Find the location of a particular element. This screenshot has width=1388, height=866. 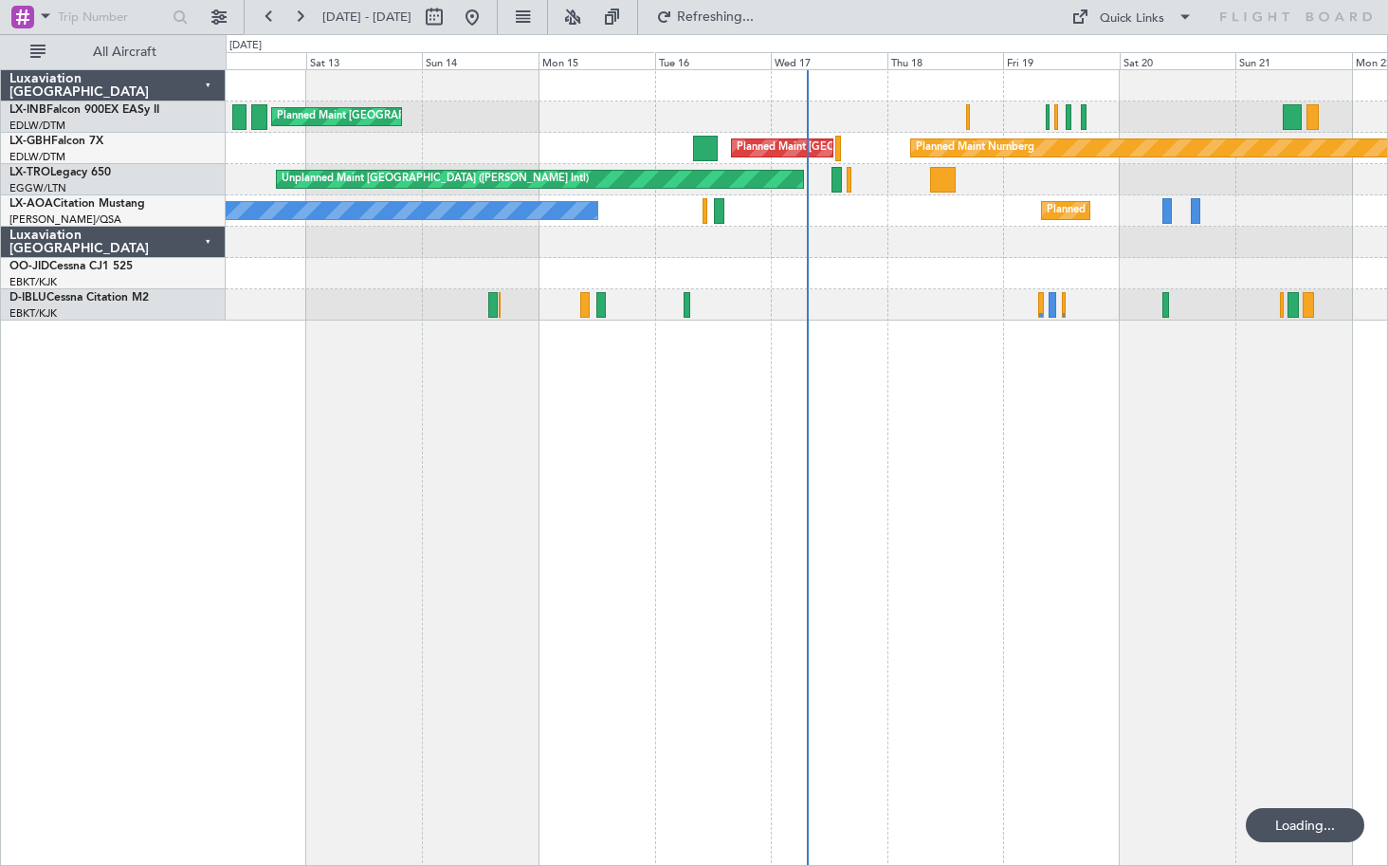

span: D-IBLU is located at coordinates (27, 298).